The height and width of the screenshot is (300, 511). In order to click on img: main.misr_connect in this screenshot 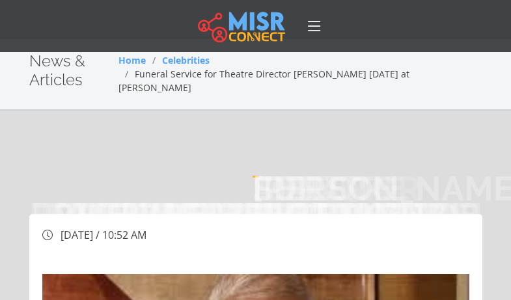, I will do `click(241, 26)`.